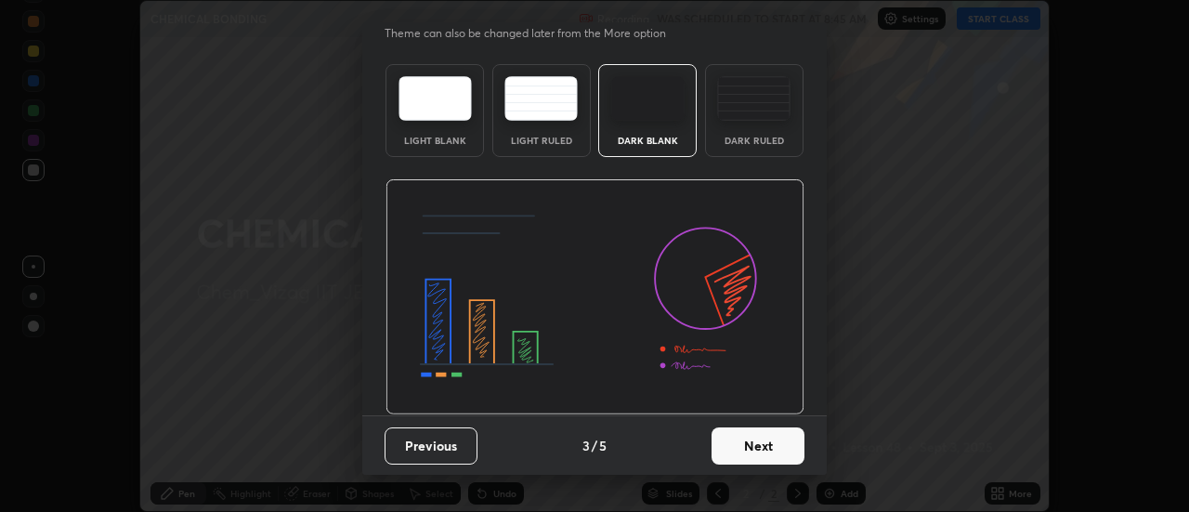 The image size is (1189, 512). Describe the element at coordinates (435, 140) in the screenshot. I see `div: Light Blank` at that location.